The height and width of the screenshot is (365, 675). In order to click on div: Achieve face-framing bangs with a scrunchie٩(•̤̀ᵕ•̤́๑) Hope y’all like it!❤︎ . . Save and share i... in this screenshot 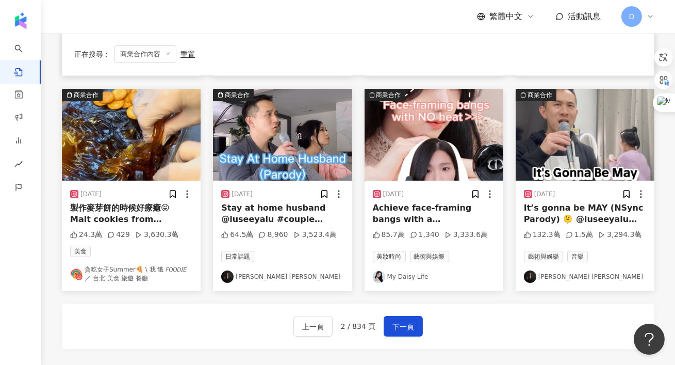, I will do `click(434, 213)`.